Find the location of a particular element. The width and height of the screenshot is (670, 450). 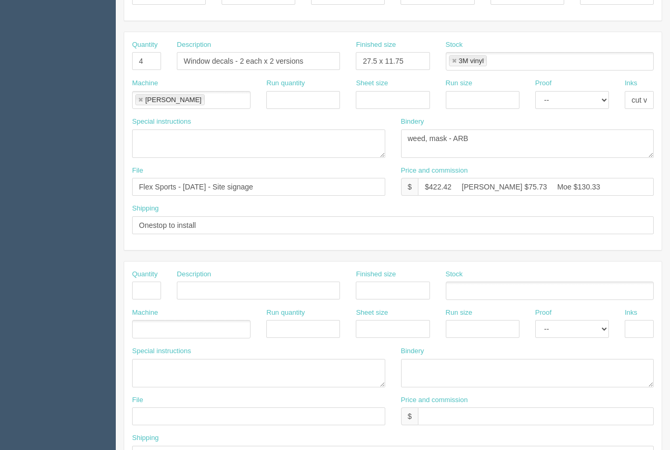

textarea: weed, mask - ARB is located at coordinates (527, 144).